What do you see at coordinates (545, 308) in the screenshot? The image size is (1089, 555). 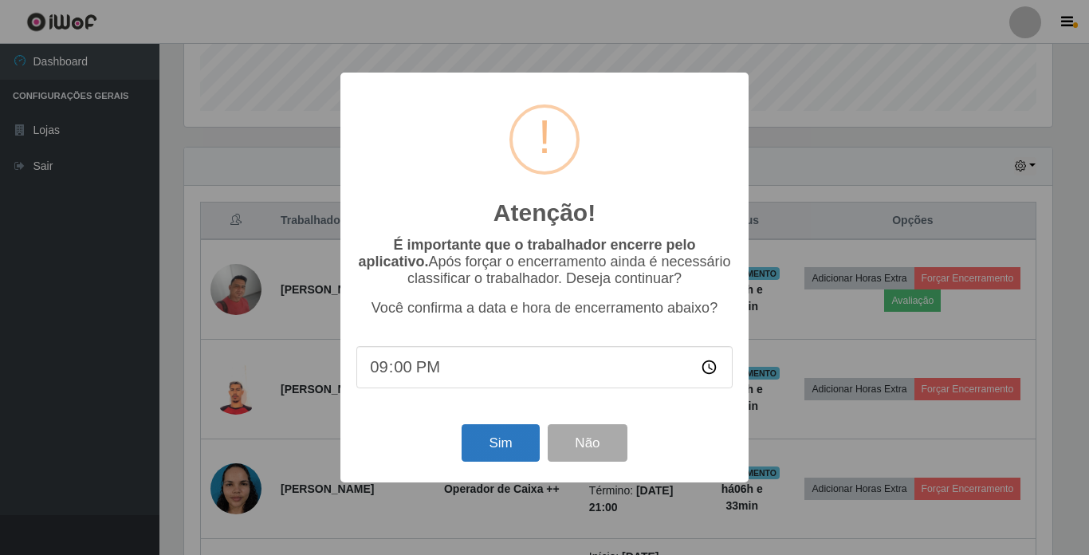 I see `p: Você confirma a data e hora de encerramento abaixo?` at bounding box center [545, 308].